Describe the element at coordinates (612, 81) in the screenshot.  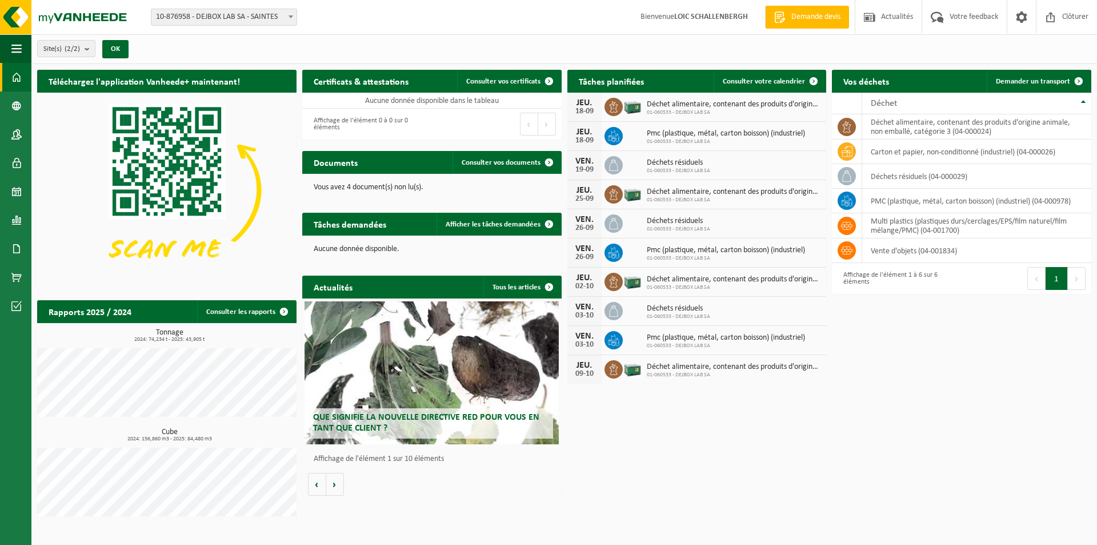
I see `h2: Tâches planifiées` at that location.